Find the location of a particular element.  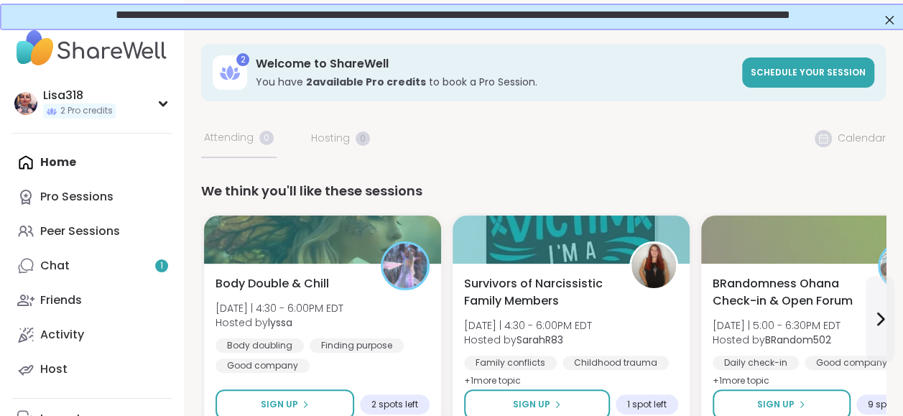

div: Friends is located at coordinates (61, 300).